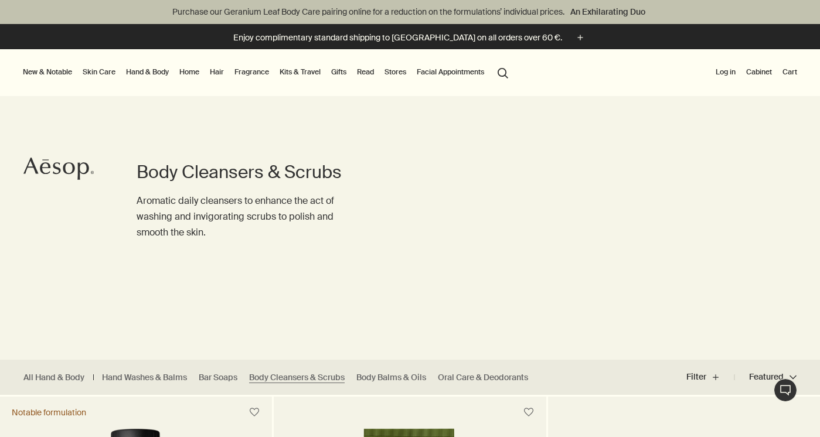 This screenshot has height=437, width=820. Describe the element at coordinates (710, 377) in the screenshot. I see `button: Filter` at that location.